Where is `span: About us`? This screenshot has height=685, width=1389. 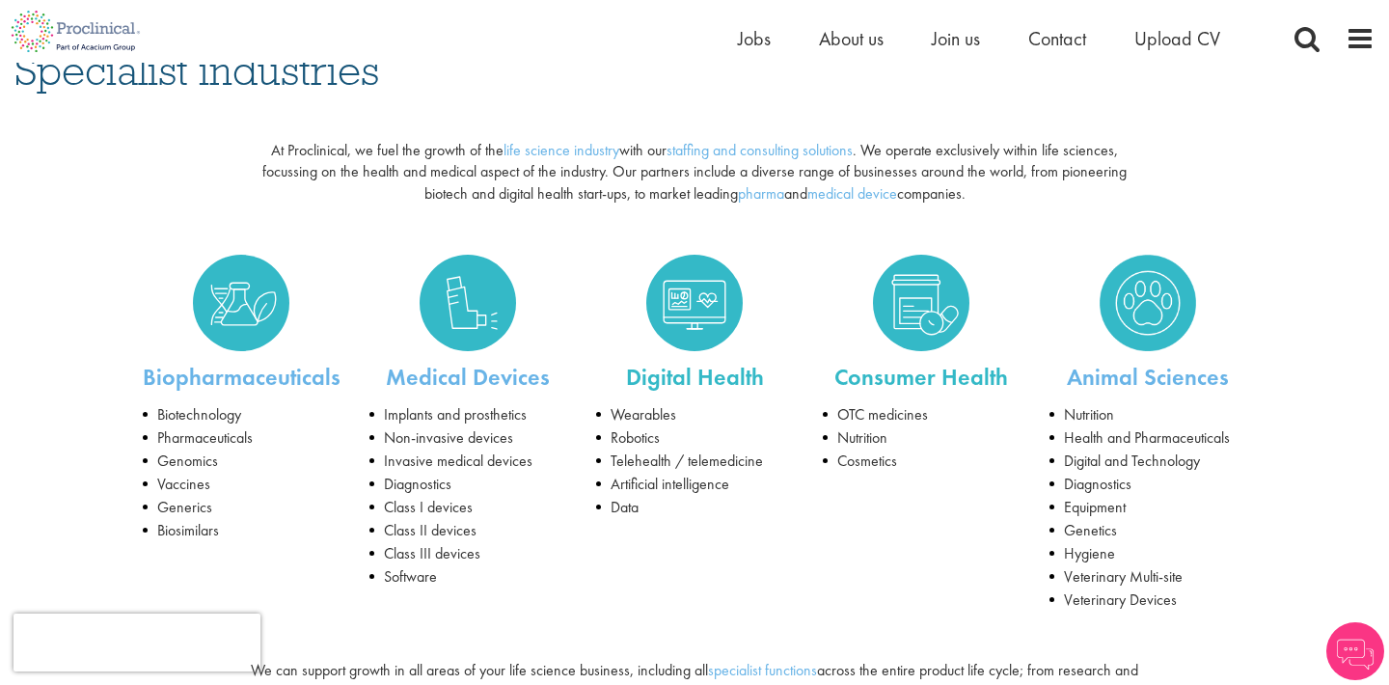 span: About us is located at coordinates (851, 39).